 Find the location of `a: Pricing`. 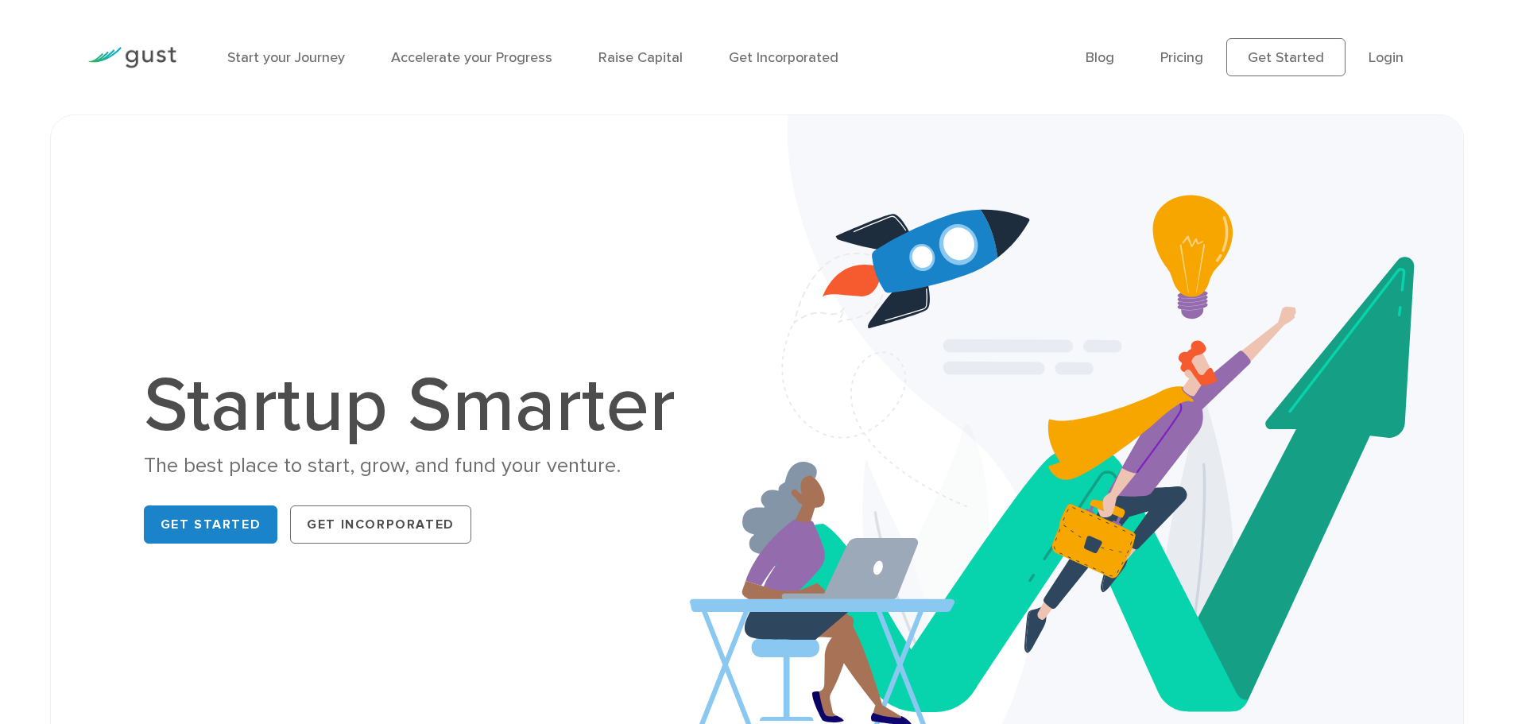

a: Pricing is located at coordinates (1182, 57).